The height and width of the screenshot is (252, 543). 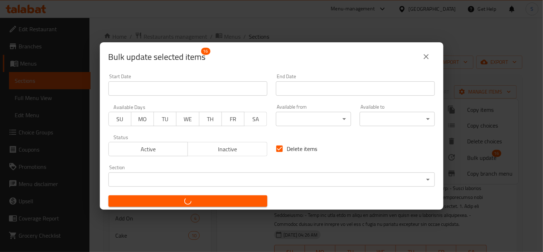 I want to click on span: Inactive, so click(x=228, y=149).